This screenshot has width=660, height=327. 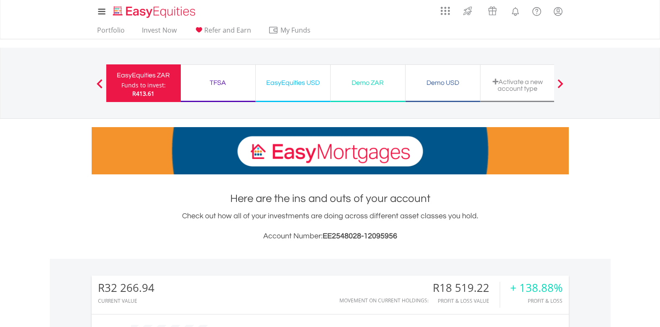 I want to click on a: FAQ's and Support, so click(x=536, y=10).